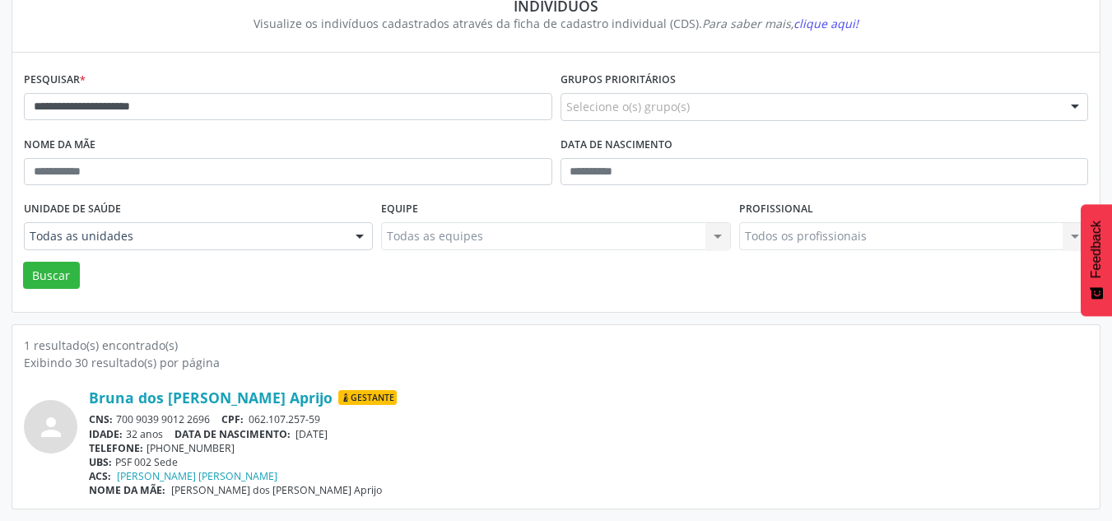 Image resolution: width=1112 pixels, height=521 pixels. I want to click on div: Visualize os indivíduos cadastrados através da ficha de cadastro individual (CDS)., so click(556, 23).